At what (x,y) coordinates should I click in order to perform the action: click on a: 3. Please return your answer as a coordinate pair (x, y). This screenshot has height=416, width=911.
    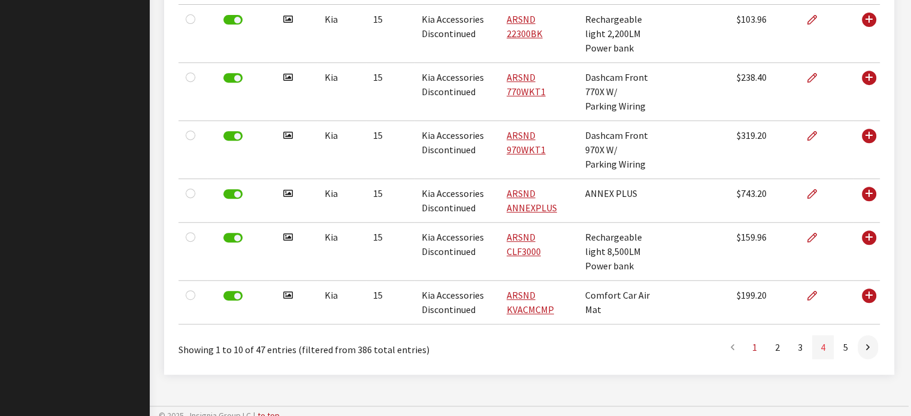
    Looking at the image, I should click on (800, 347).